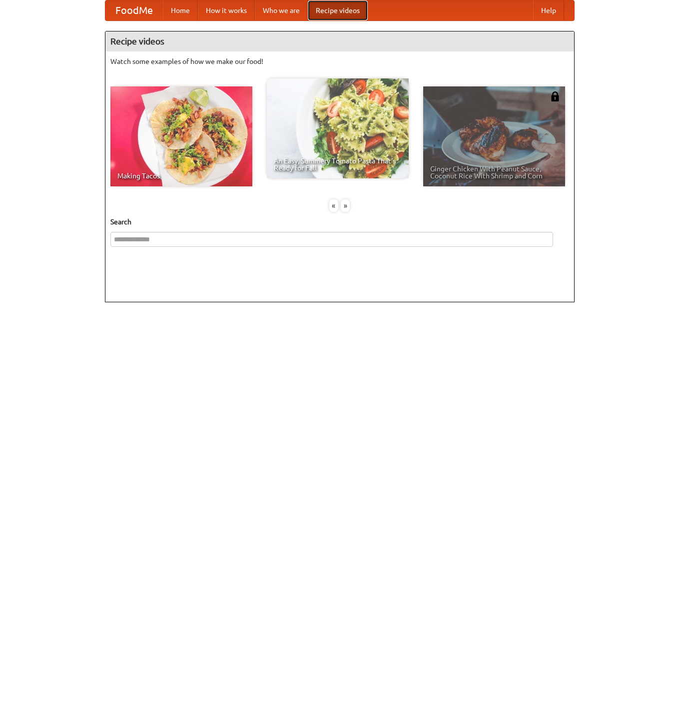 This screenshot has width=679, height=707. What do you see at coordinates (181, 136) in the screenshot?
I see `a: Making Tacos` at bounding box center [181, 136].